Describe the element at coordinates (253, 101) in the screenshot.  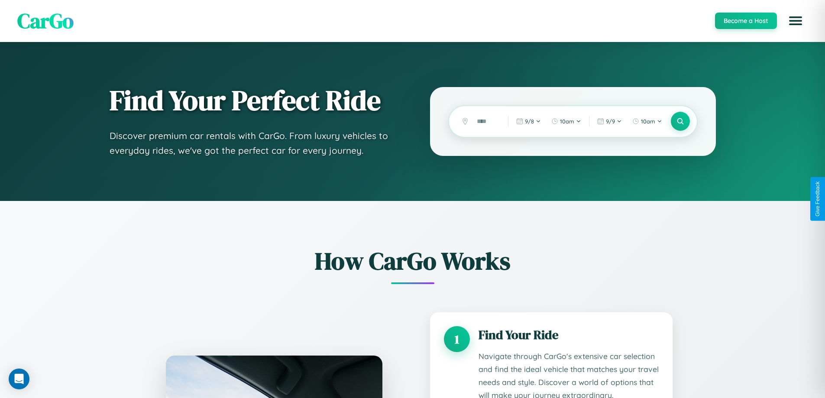
I see `h1: Find Your Perfect Ride` at that location.